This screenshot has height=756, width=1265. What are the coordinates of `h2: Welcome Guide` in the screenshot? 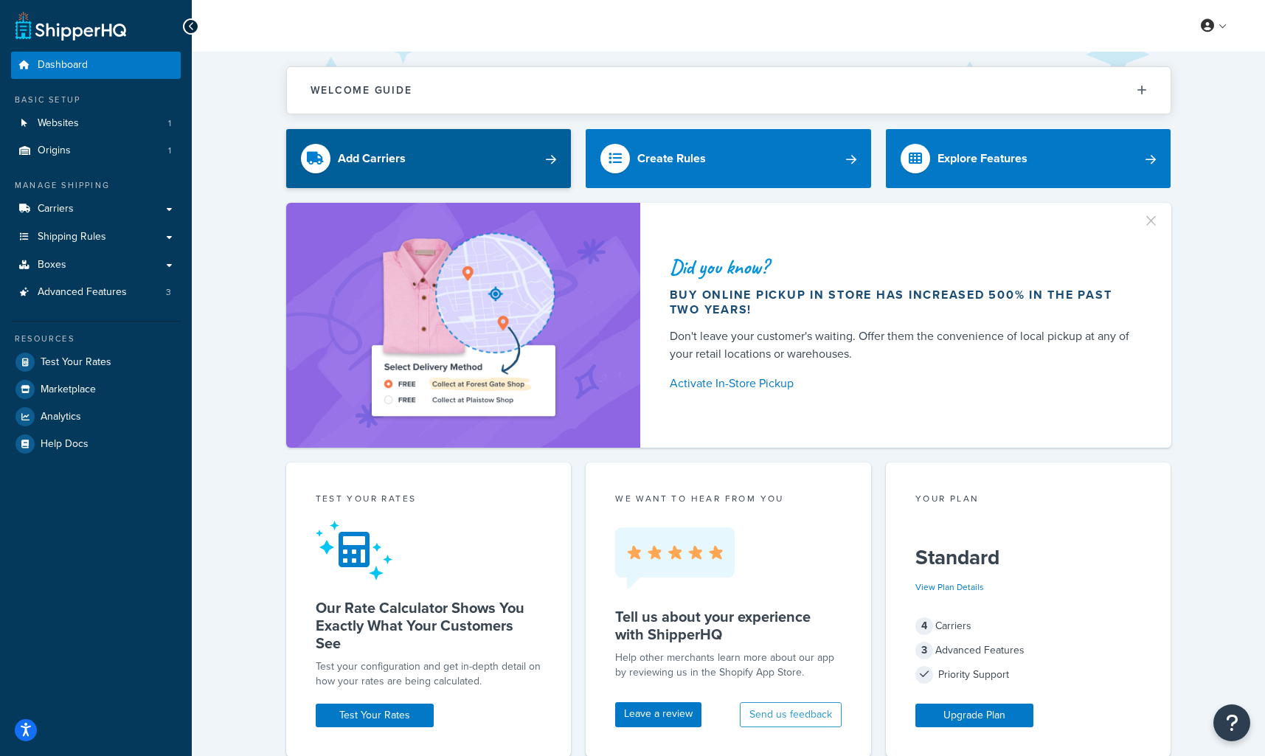 It's located at (361, 90).